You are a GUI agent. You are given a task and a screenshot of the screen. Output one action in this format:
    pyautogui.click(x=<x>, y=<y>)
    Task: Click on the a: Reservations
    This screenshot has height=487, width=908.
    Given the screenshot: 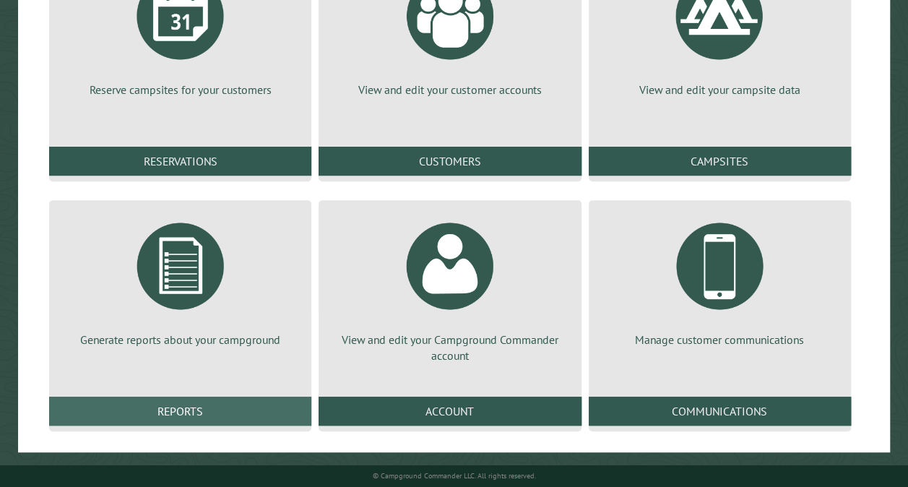 What is the action you would take?
    pyautogui.click(x=180, y=161)
    